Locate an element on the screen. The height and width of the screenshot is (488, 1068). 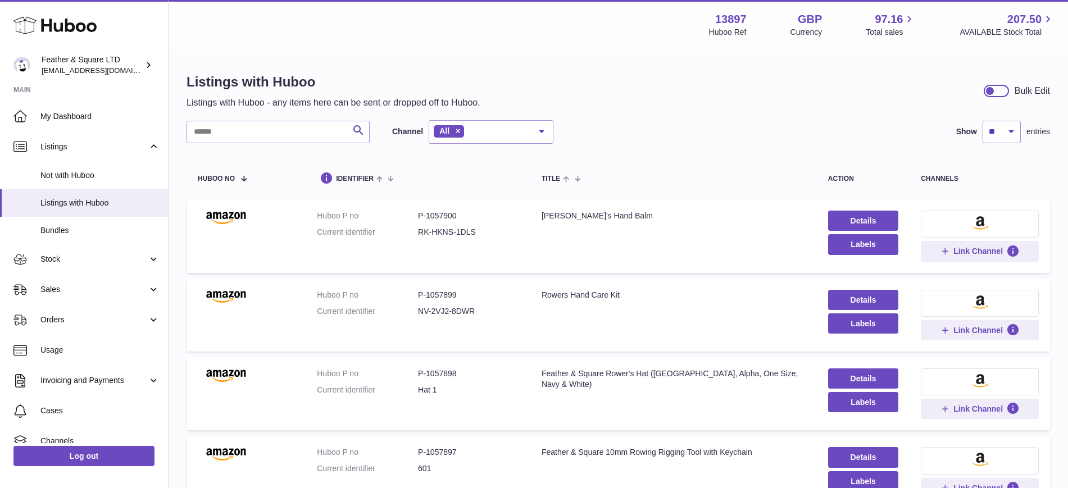
h1: Listings with Huboo is located at coordinates (333, 82).